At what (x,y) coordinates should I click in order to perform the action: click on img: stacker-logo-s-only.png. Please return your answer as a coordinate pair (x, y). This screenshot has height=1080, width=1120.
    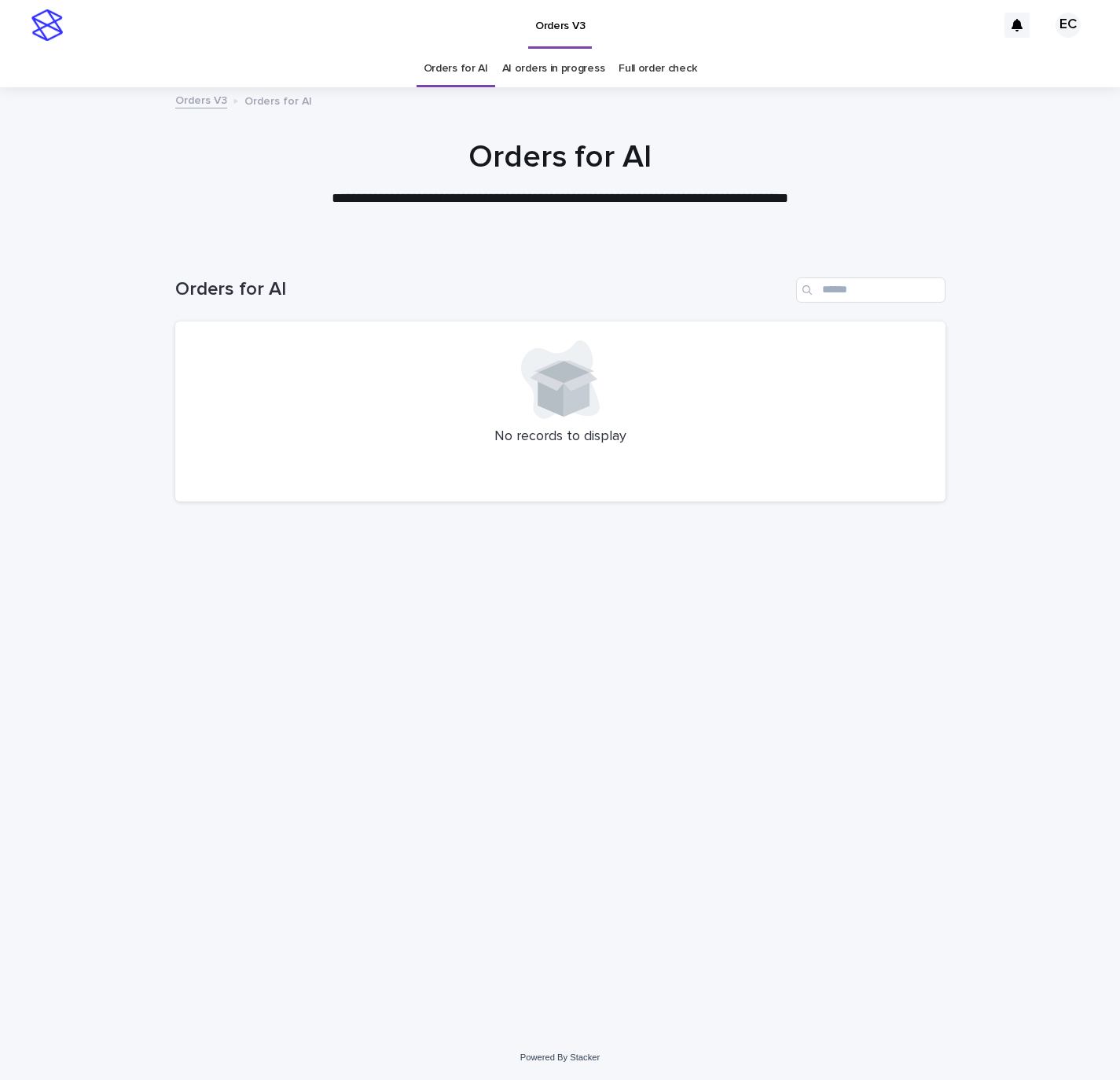
    Looking at the image, I should click on (47, 25).